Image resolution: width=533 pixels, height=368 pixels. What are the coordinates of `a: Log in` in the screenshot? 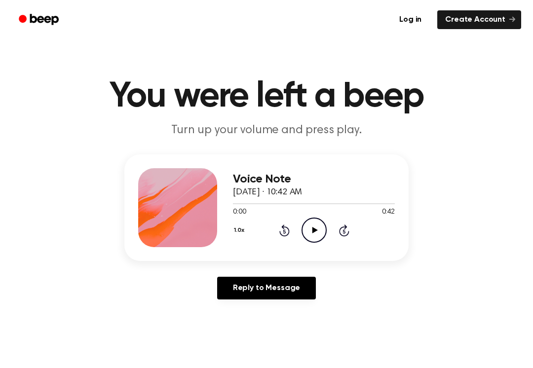 It's located at (410, 20).